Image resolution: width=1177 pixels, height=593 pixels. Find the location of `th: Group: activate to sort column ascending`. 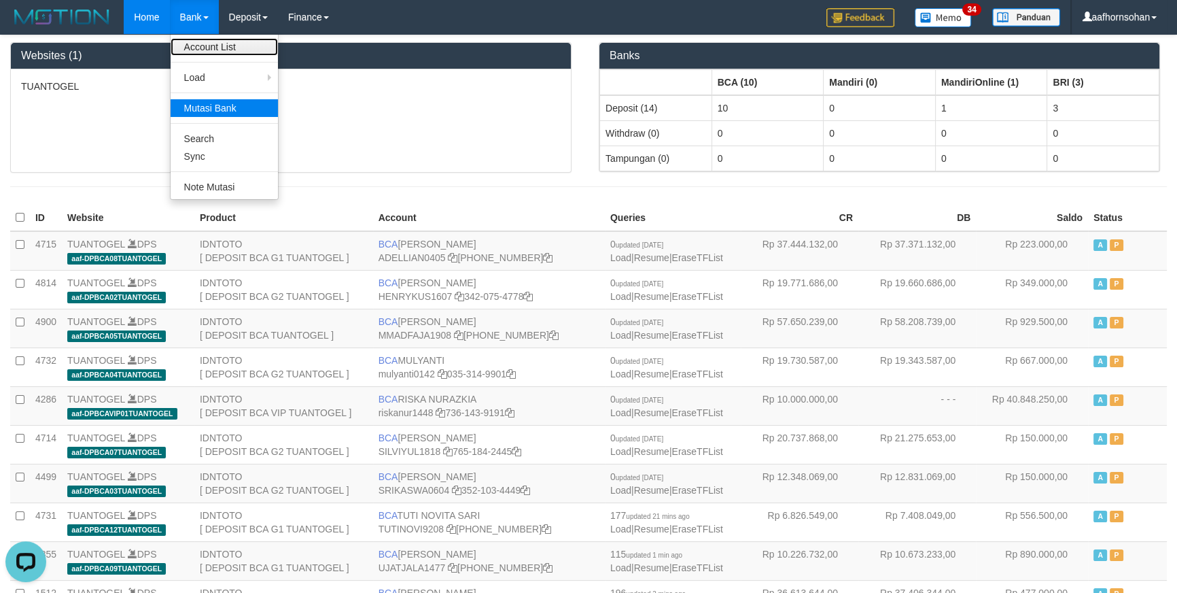

th: Group: activate to sort column ascending is located at coordinates (1103, 82).